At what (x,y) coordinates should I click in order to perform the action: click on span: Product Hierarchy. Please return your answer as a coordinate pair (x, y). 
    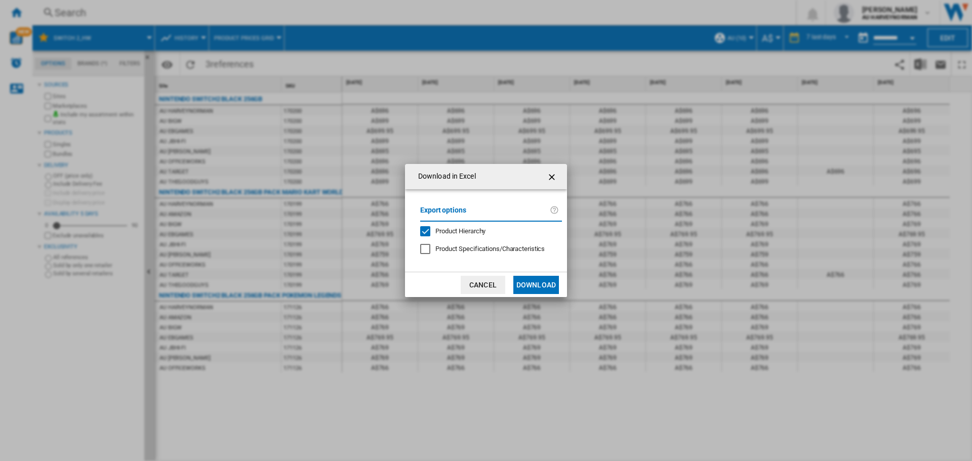
    Looking at the image, I should click on (460, 231).